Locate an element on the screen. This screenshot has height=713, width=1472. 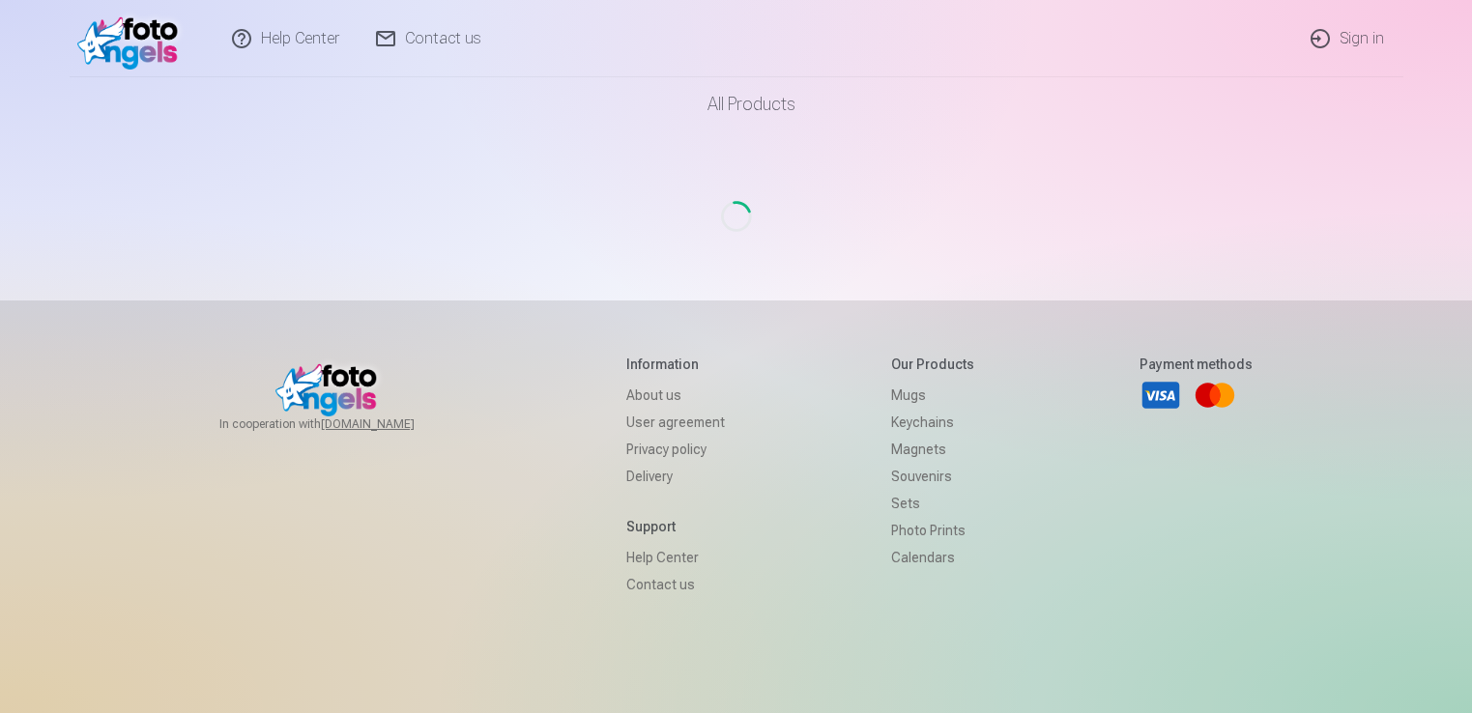
h5: Payment methods is located at coordinates (1195, 364).